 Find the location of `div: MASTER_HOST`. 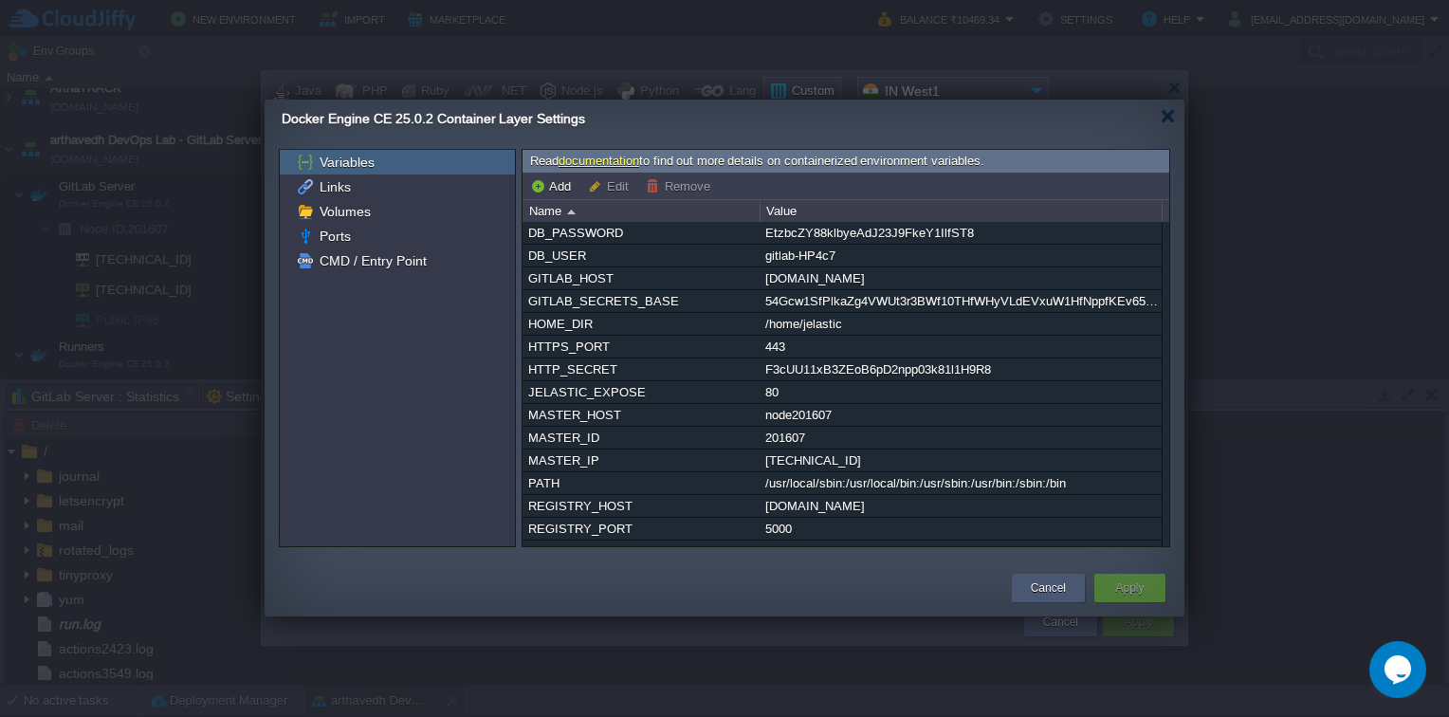

div: MASTER_HOST is located at coordinates (641, 414).